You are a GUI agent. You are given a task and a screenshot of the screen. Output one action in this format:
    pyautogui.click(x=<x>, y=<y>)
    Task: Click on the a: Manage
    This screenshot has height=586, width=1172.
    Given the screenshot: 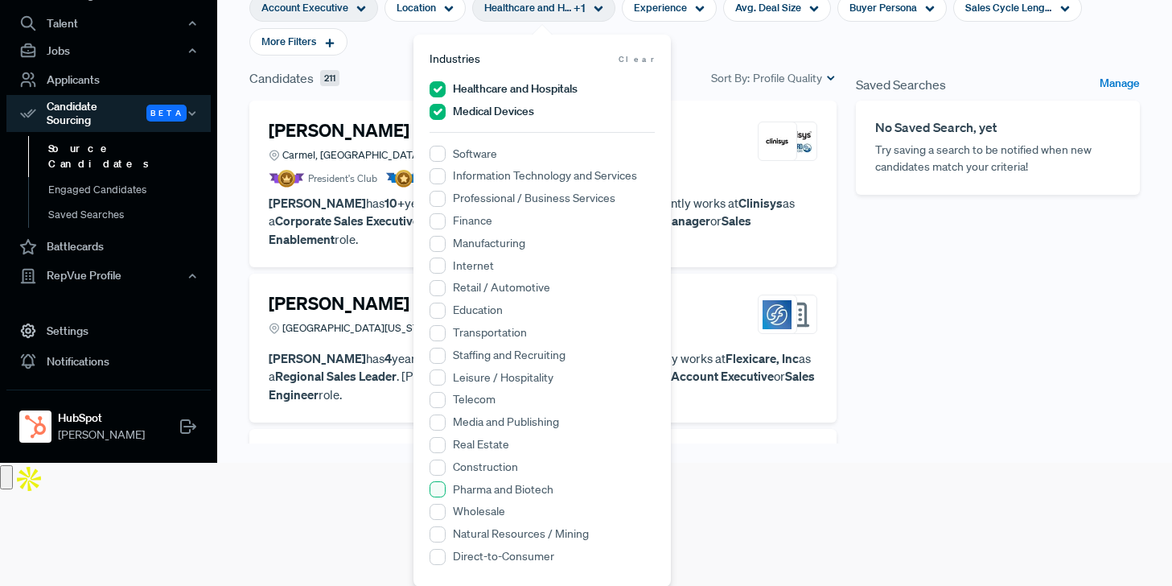 What is the action you would take?
    pyautogui.click(x=1120, y=84)
    